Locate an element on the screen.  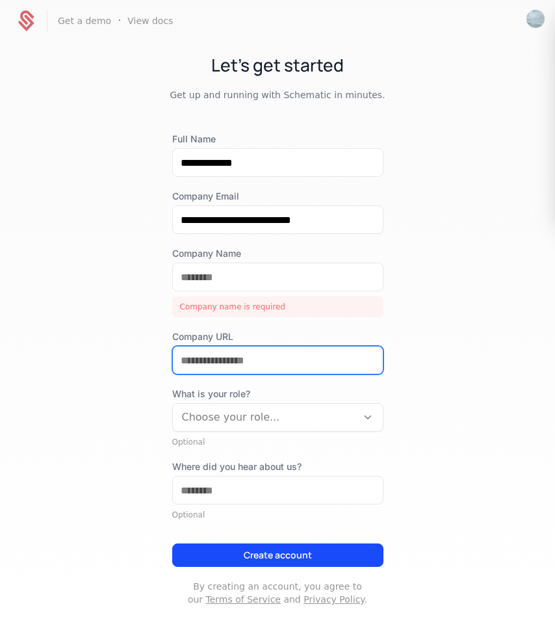
a: Get a demo is located at coordinates (85, 21).